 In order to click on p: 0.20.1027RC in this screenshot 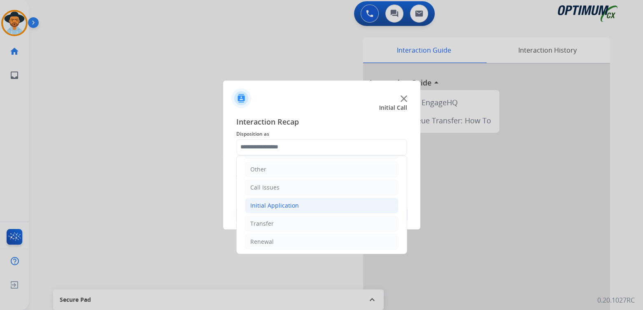, I will do `click(616, 300)`.